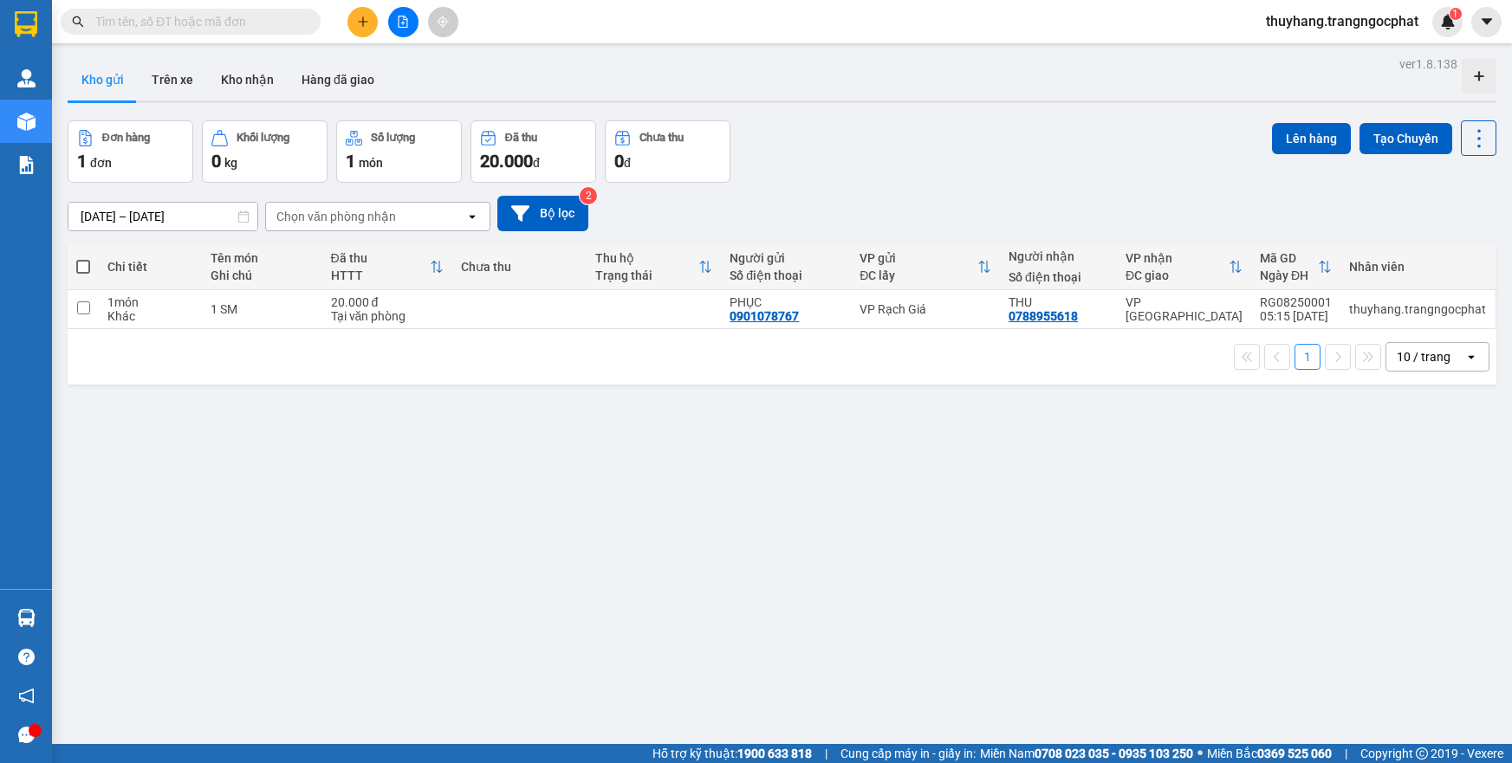 The height and width of the screenshot is (763, 1512). I want to click on div: Người nhận, so click(1058, 256).